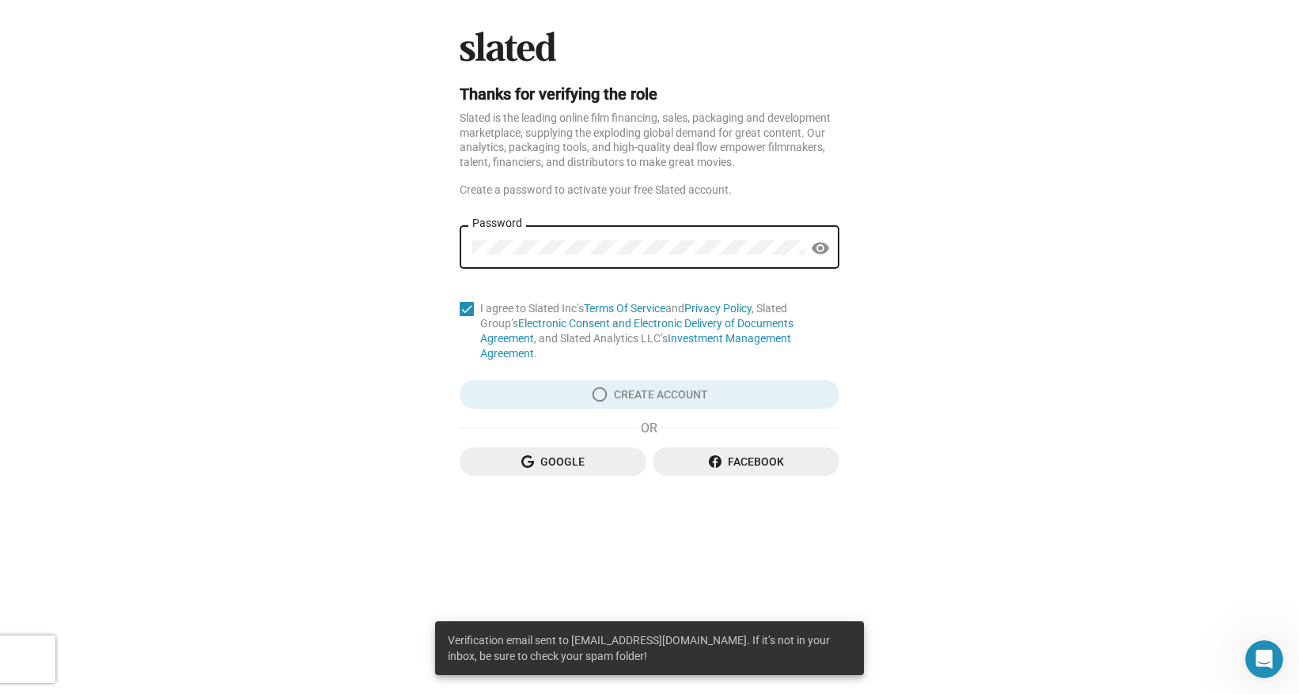 This screenshot has height=694, width=1299. I want to click on button: Facebook, so click(746, 462).